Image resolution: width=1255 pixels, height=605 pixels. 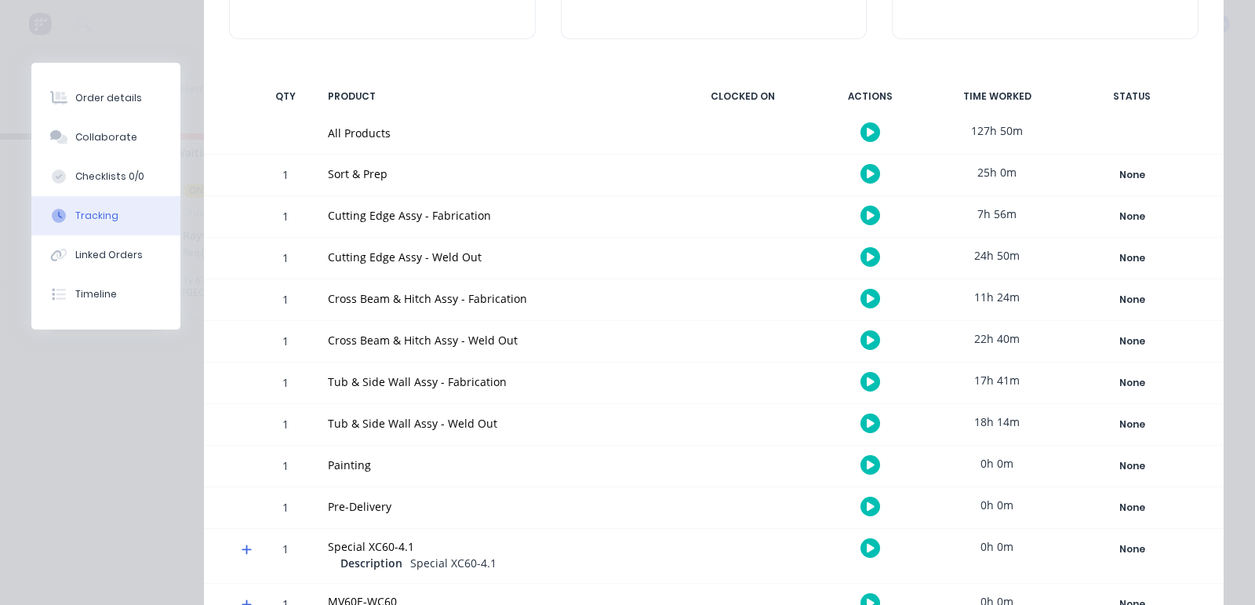 What do you see at coordinates (497, 340) in the screenshot?
I see `div: Cross Beam & Hitch Assy - Weld Out` at bounding box center [497, 340].